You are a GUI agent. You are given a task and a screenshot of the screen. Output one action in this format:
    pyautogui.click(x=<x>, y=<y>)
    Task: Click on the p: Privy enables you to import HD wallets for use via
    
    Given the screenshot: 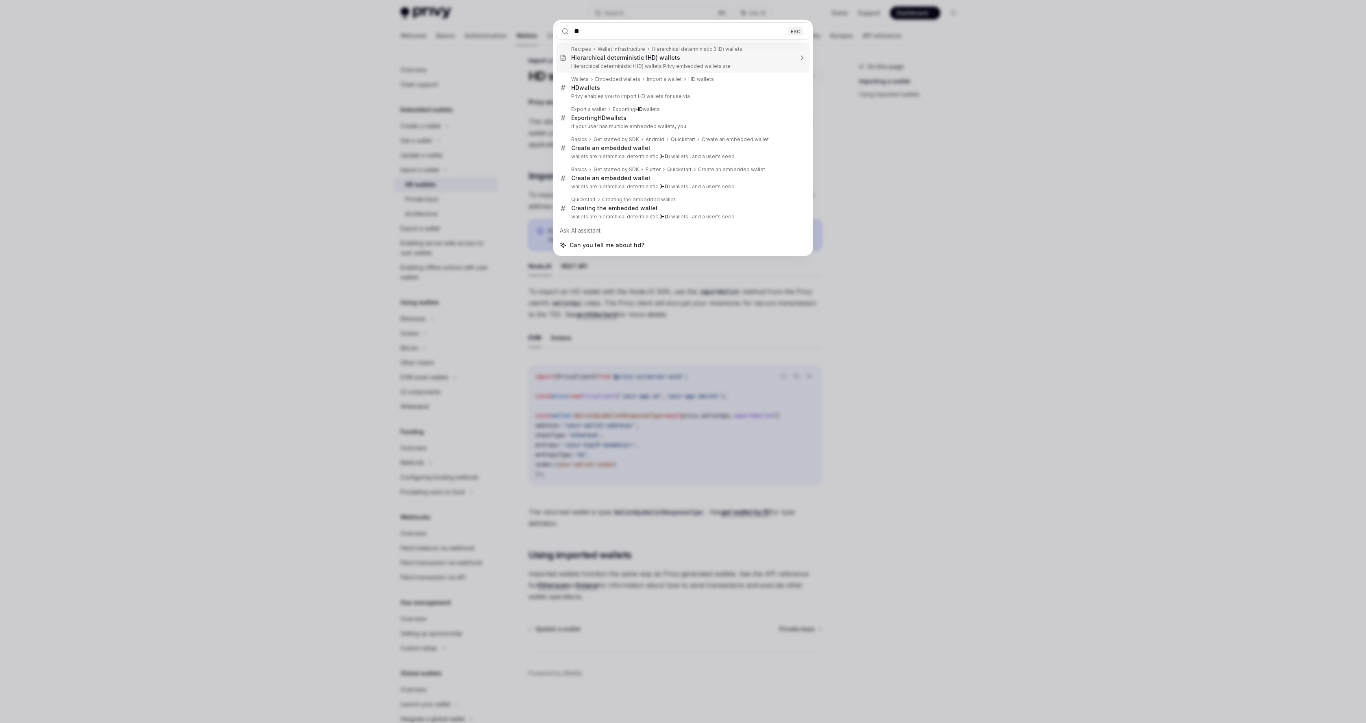 What is the action you would take?
    pyautogui.click(x=682, y=96)
    